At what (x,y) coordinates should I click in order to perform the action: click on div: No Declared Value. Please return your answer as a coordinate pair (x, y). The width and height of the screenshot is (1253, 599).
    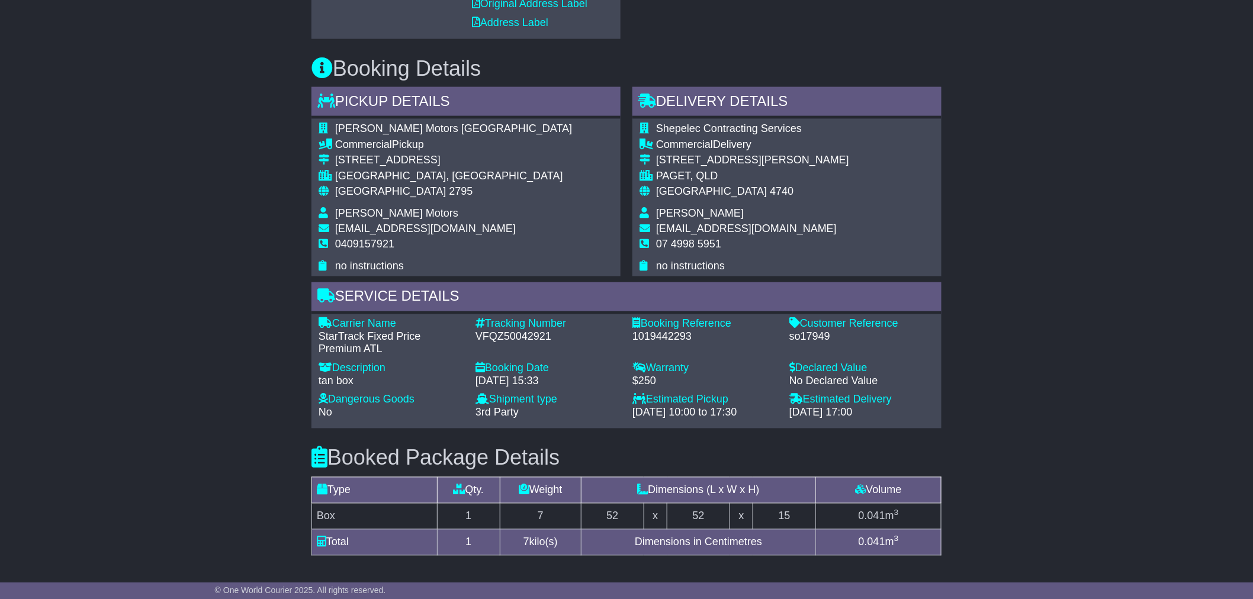
    Looking at the image, I should click on (862, 382).